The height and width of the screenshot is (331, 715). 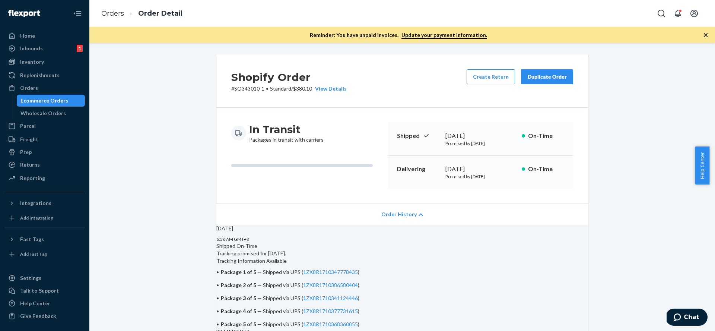 What do you see at coordinates (51, 113) in the screenshot?
I see `a: Wholesale Orders` at bounding box center [51, 113].